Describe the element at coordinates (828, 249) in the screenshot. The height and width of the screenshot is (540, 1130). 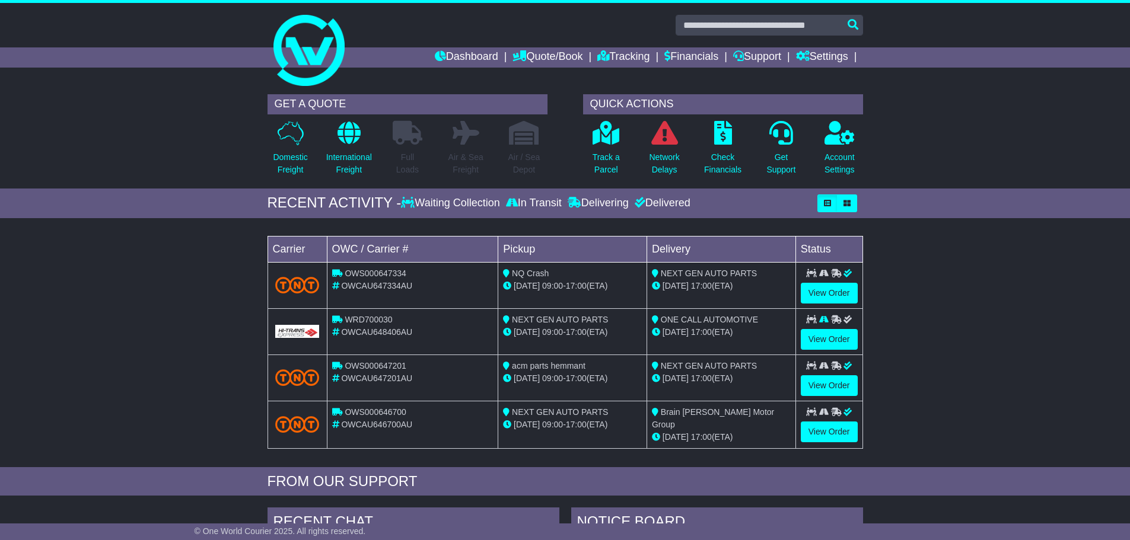
I see `td: Status` at that location.